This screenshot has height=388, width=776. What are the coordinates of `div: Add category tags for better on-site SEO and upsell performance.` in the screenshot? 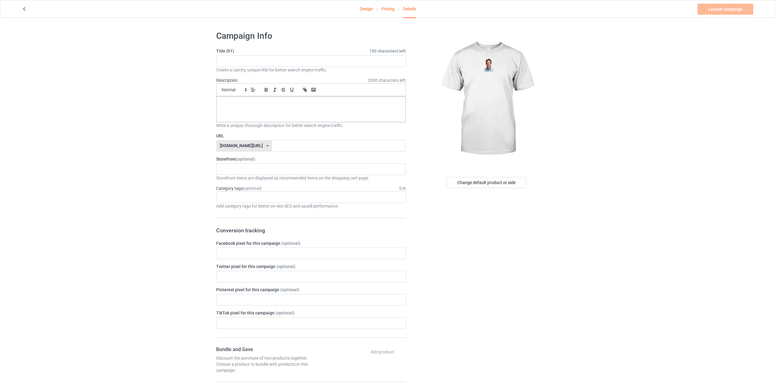 It's located at (311, 206).